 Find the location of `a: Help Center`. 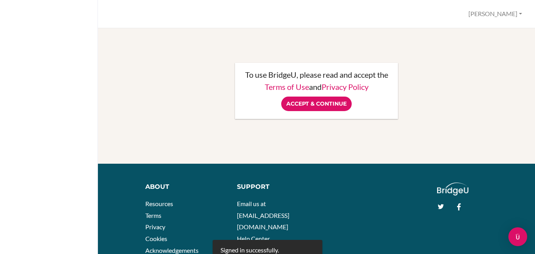

a: Help Center is located at coordinates (254, 238).